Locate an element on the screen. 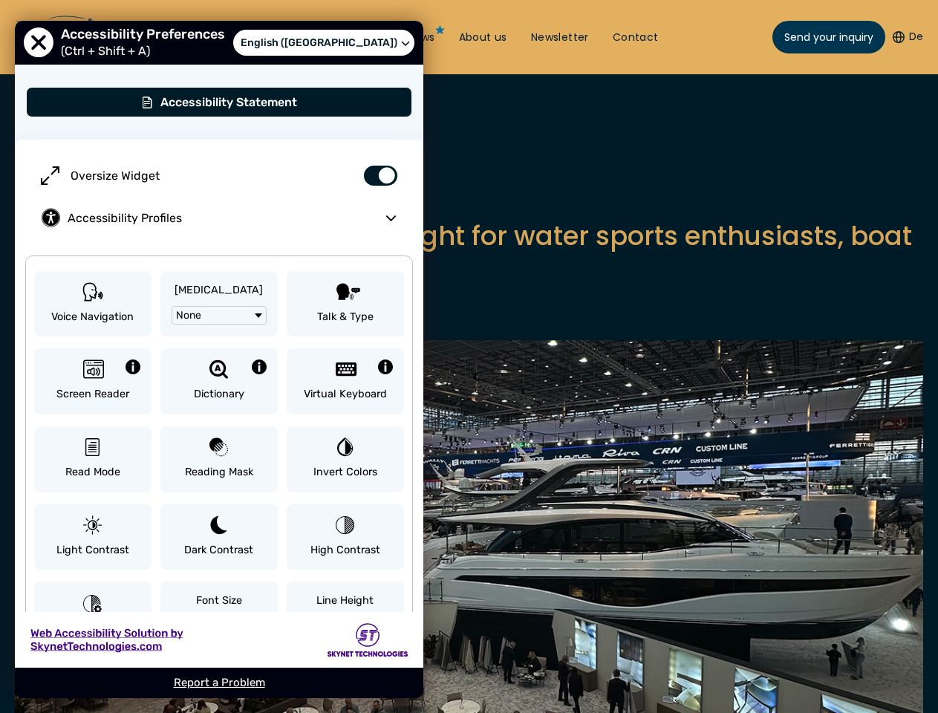 The width and height of the screenshot is (938, 713). a: Skynet - opens in new tab is located at coordinates (219, 639).